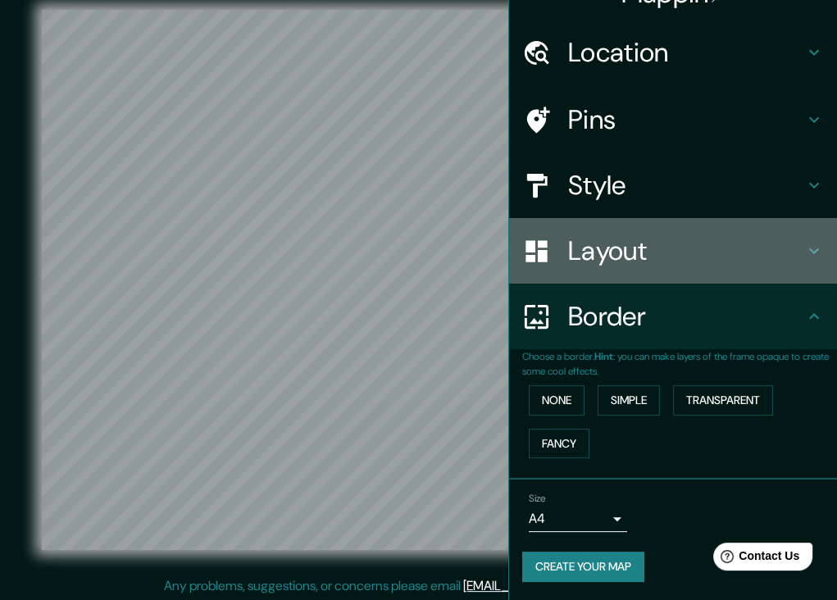 The height and width of the screenshot is (600, 837). I want to click on h4: Layout, so click(686, 251).